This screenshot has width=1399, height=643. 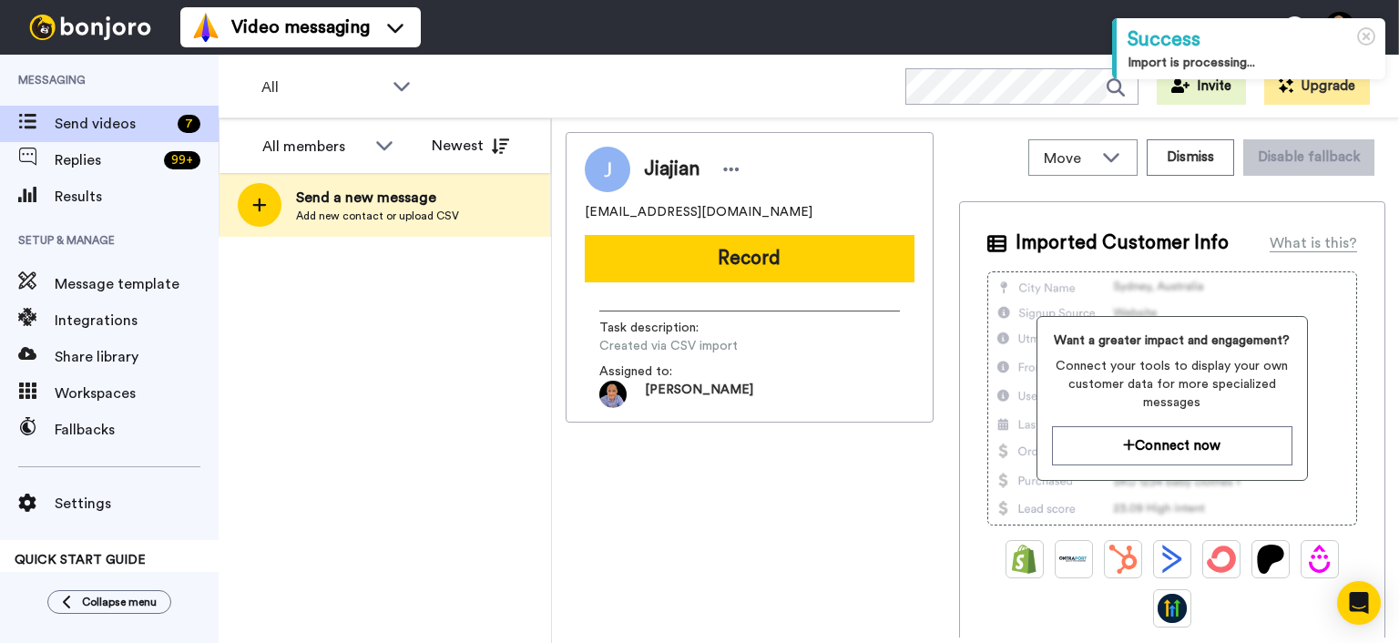 I want to click on span: Task description :, so click(x=663, y=328).